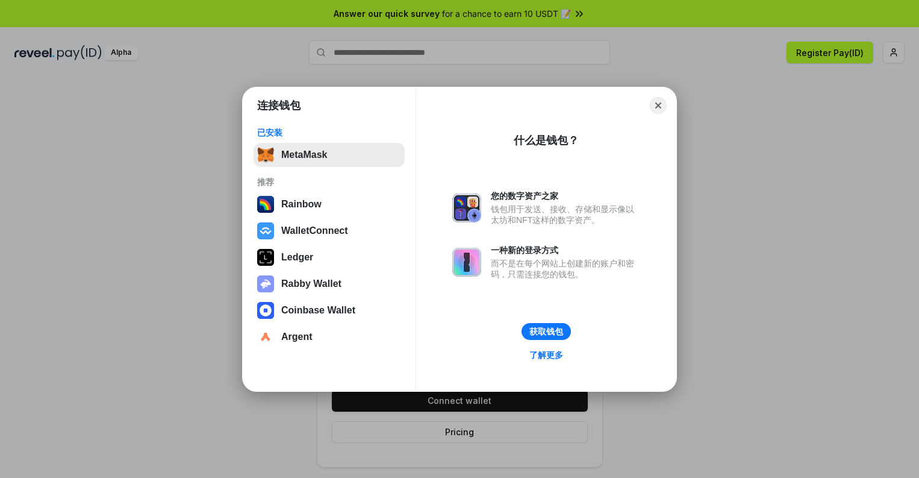 The height and width of the screenshot is (478, 919). What do you see at coordinates (279, 105) in the screenshot?
I see `h1: 连接钱包` at bounding box center [279, 105].